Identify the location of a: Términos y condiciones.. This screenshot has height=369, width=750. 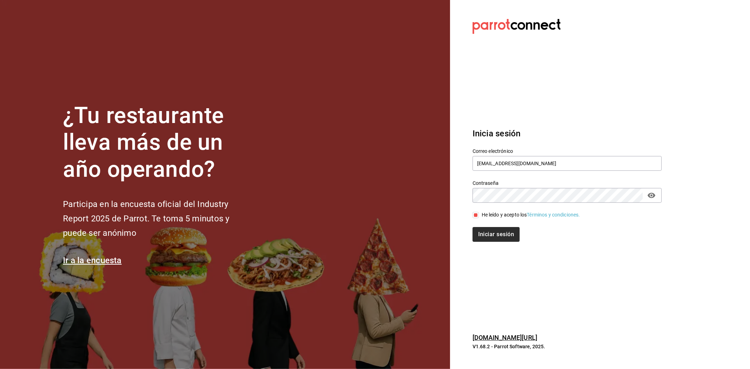
(554, 215).